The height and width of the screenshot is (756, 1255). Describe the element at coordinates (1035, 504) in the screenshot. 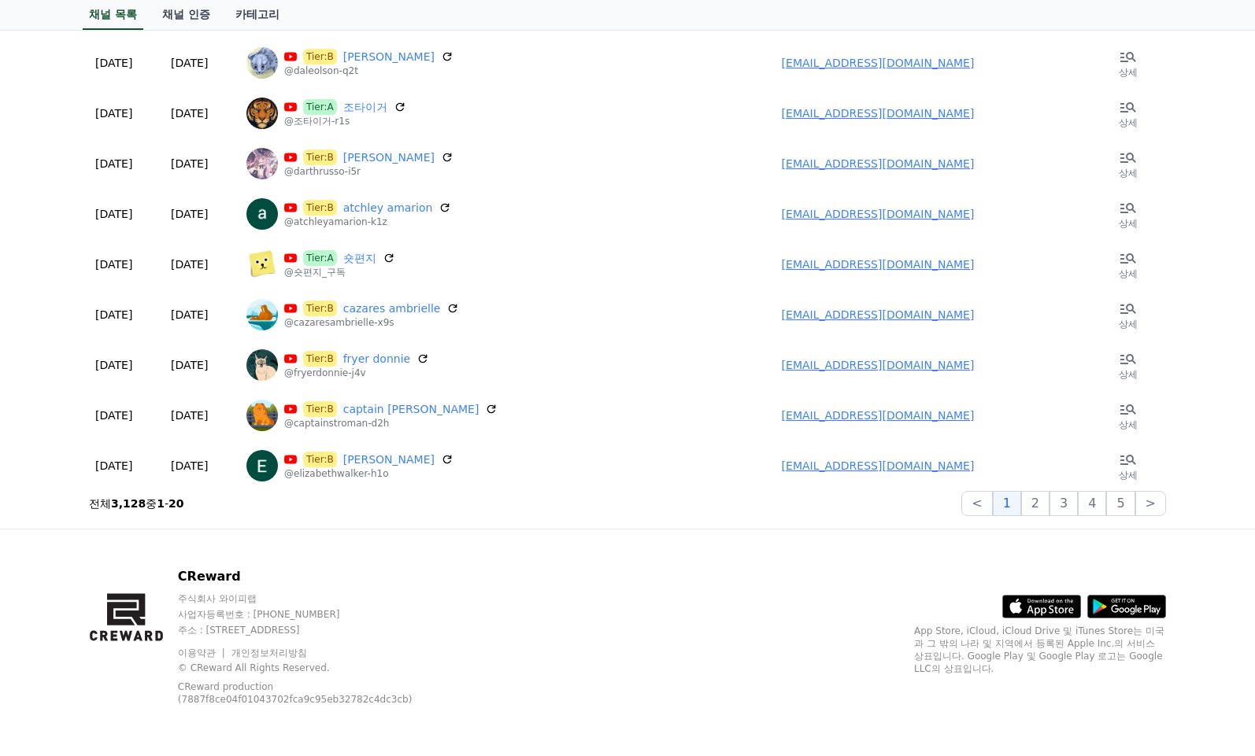

I see `button: 2` at that location.